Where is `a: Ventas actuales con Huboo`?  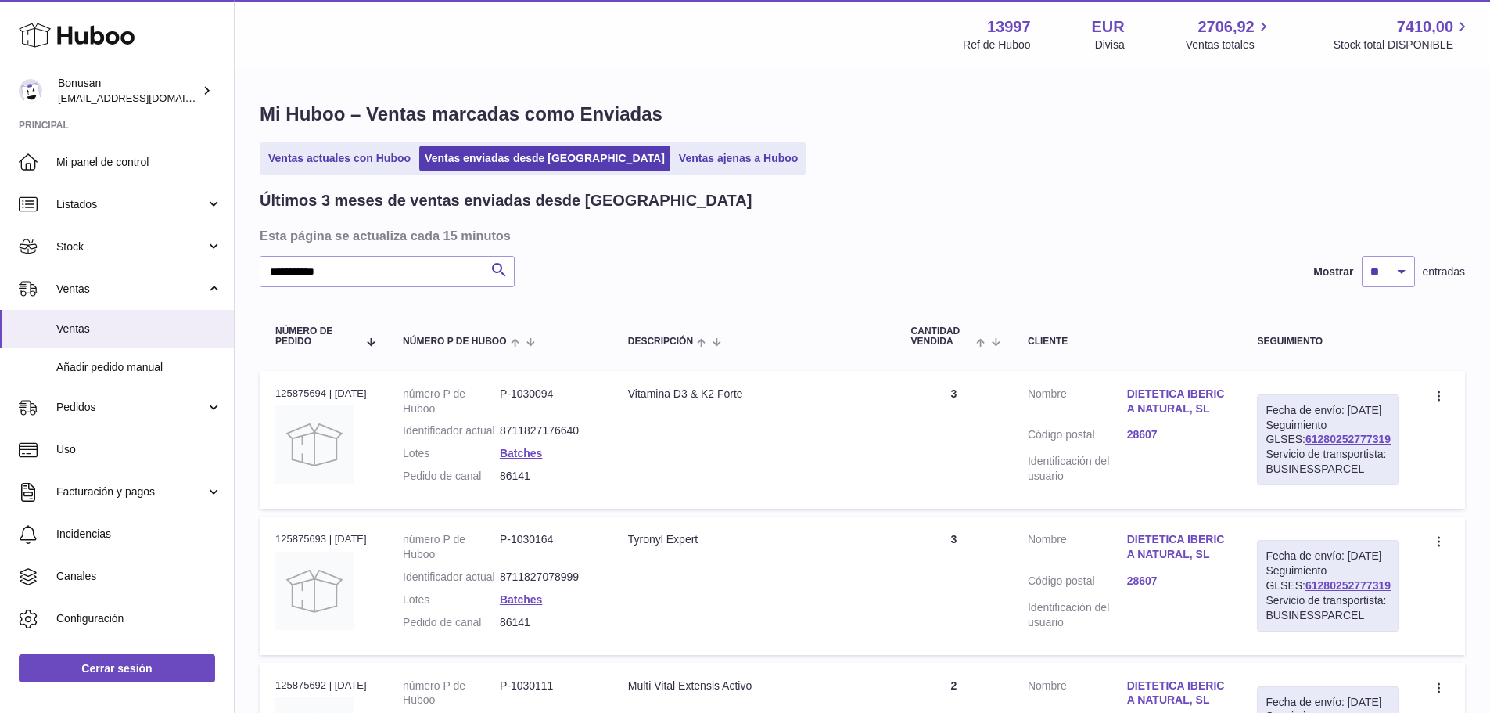 a: Ventas actuales con Huboo is located at coordinates (340, 158).